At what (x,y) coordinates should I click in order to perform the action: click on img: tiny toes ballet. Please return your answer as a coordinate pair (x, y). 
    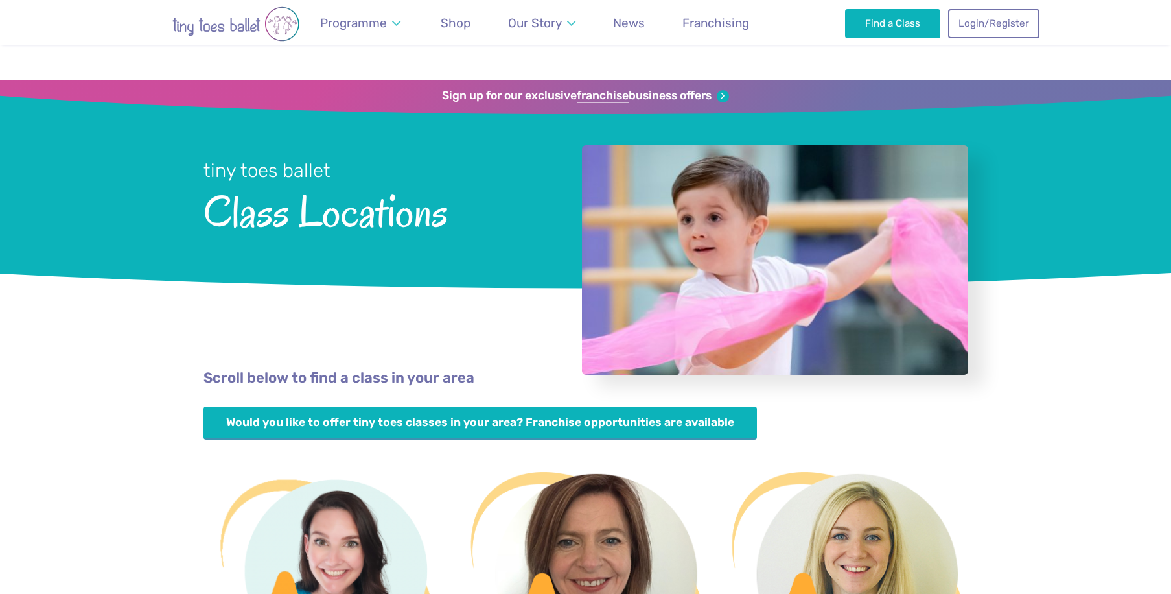
    Looking at the image, I should click on (236, 24).